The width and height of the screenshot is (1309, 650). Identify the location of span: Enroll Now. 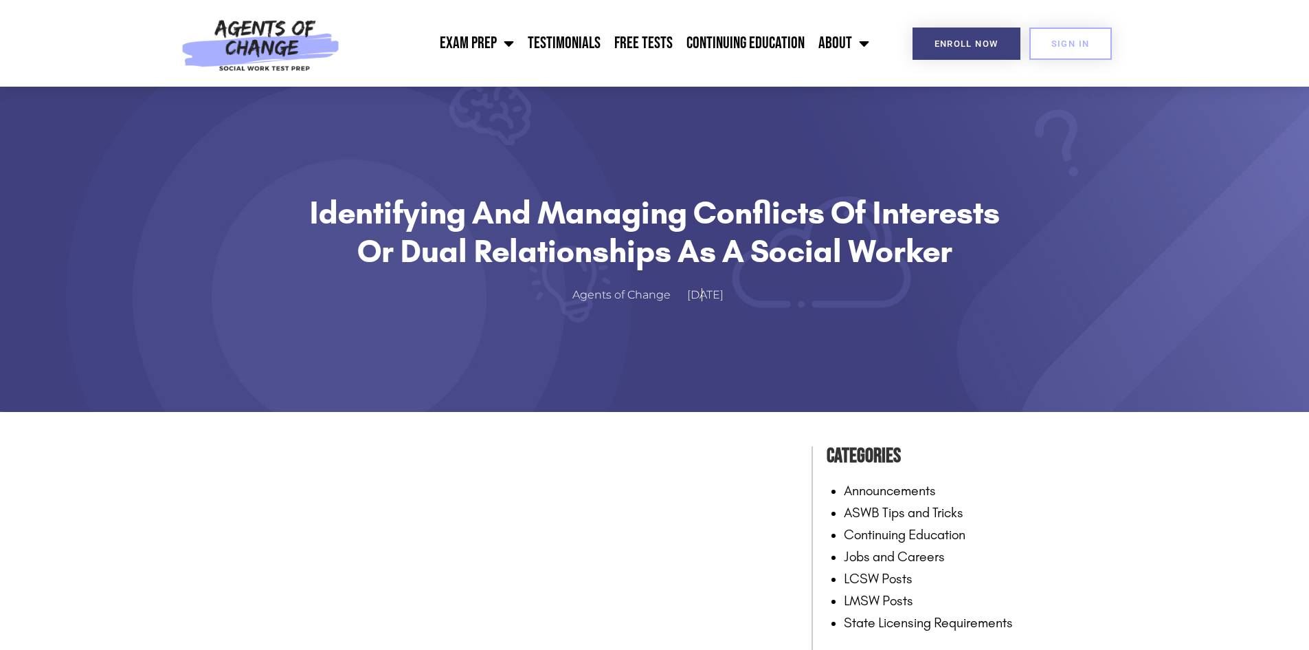
(966, 43).